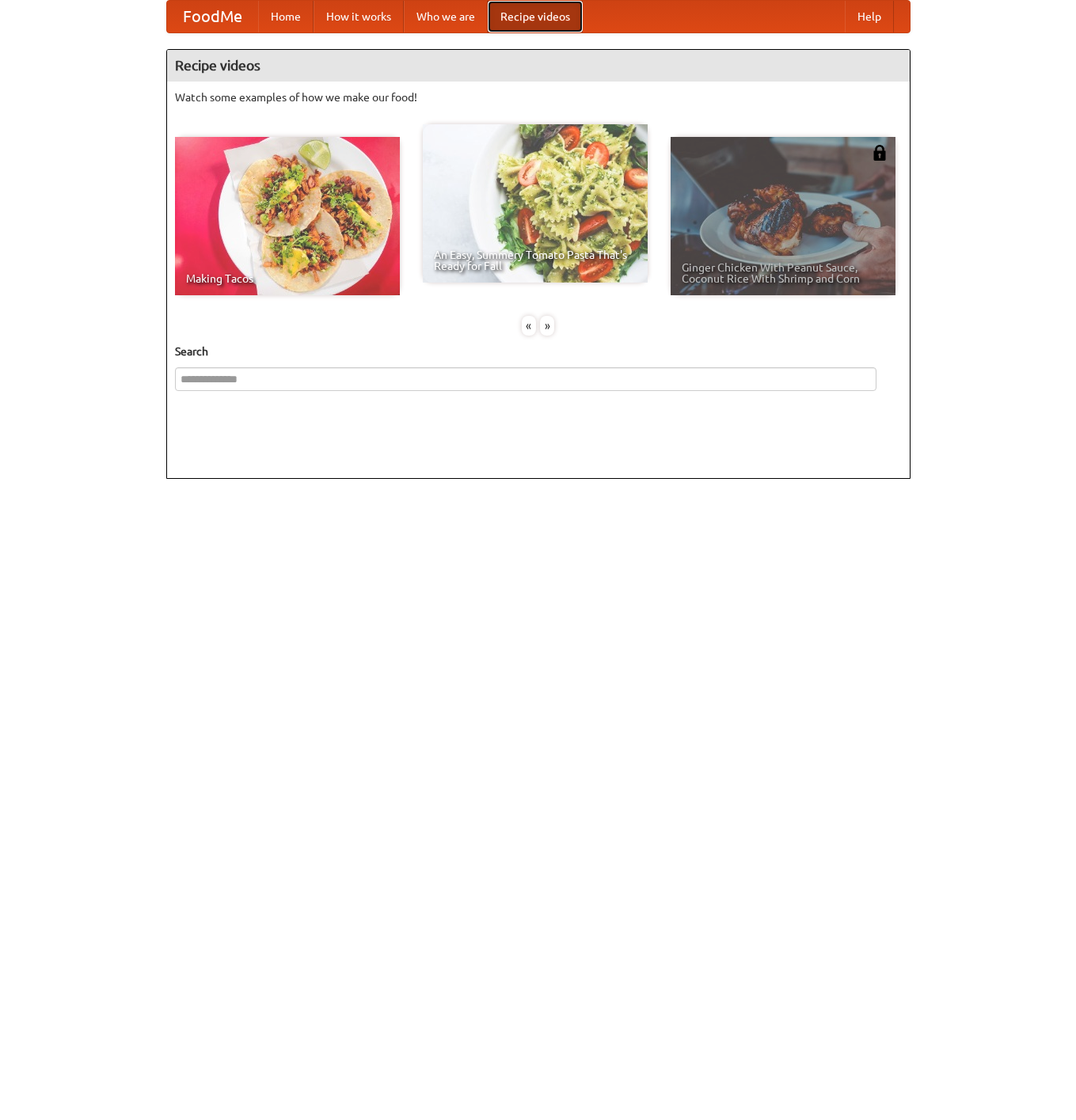 The height and width of the screenshot is (1120, 1076). What do you see at coordinates (287, 216) in the screenshot?
I see `a: Making Tacos` at bounding box center [287, 216].